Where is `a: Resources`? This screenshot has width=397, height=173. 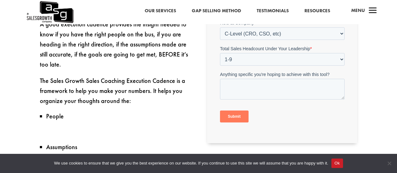
a: Resources is located at coordinates (317, 11).